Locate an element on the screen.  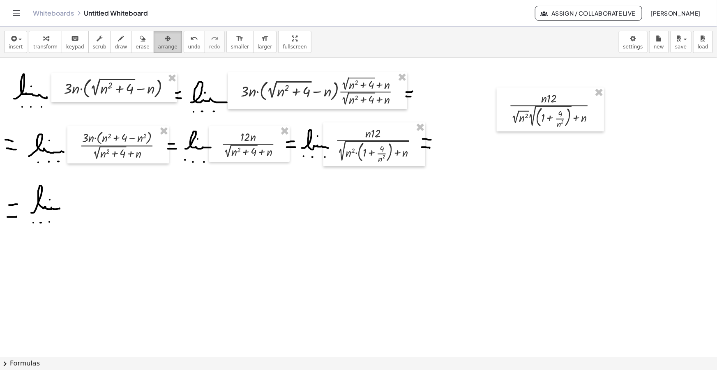
i: redo is located at coordinates (215, 39).